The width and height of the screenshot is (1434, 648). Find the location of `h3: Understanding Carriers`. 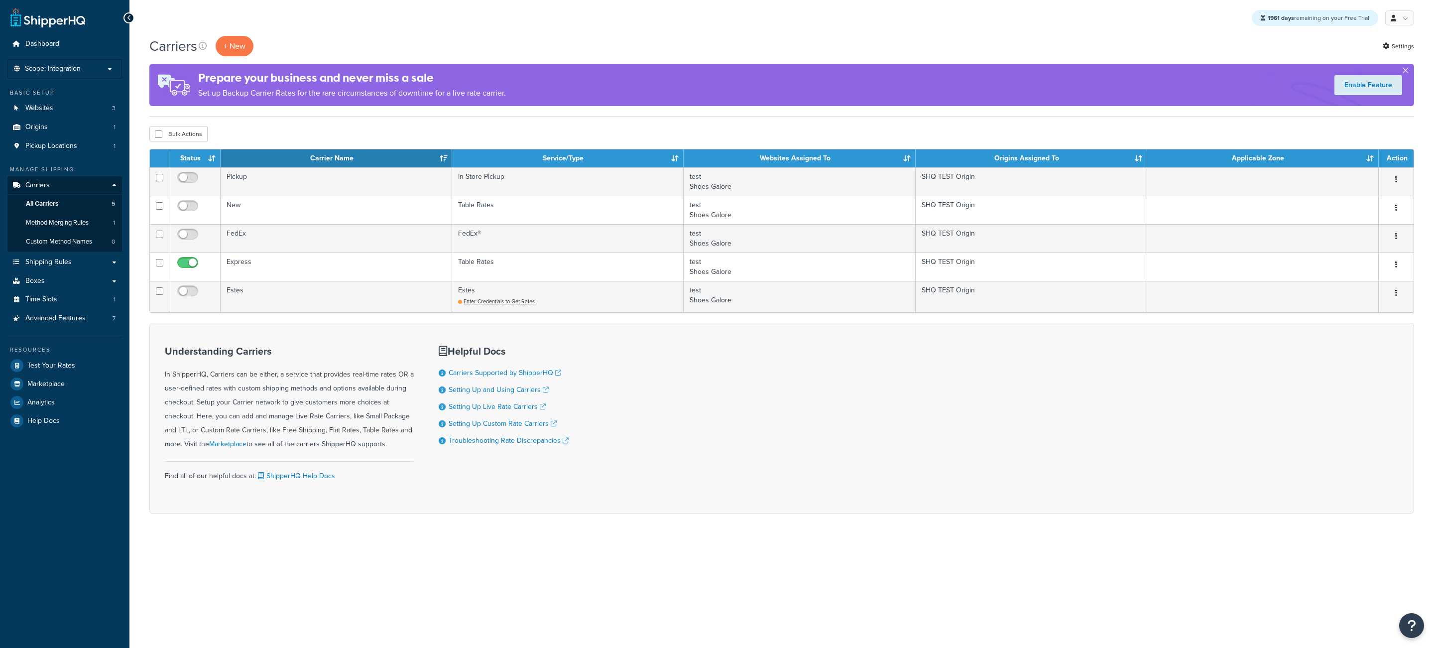

h3: Understanding Carriers is located at coordinates (289, 351).